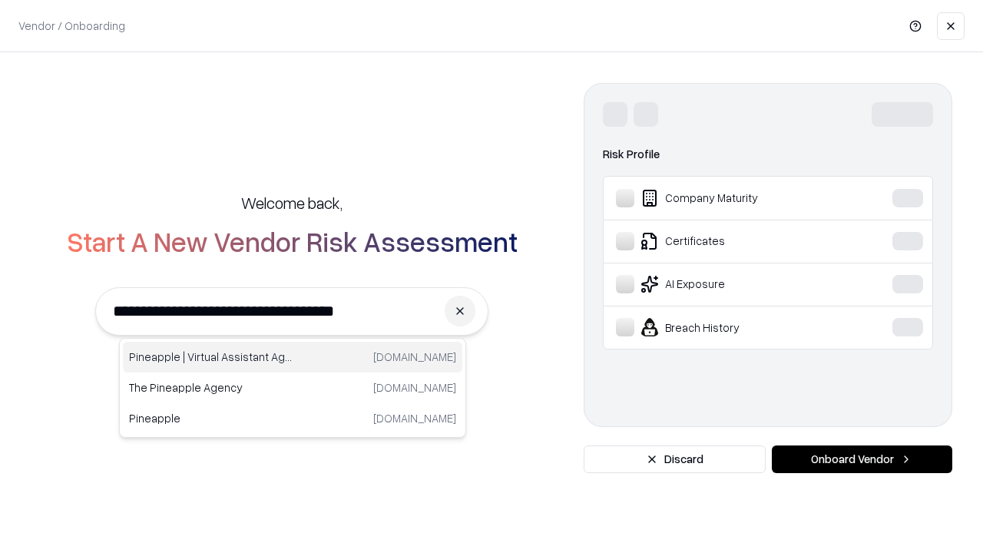 The image size is (983, 553). What do you see at coordinates (730, 198) in the screenshot?
I see `div: Company Maturity` at bounding box center [730, 198].